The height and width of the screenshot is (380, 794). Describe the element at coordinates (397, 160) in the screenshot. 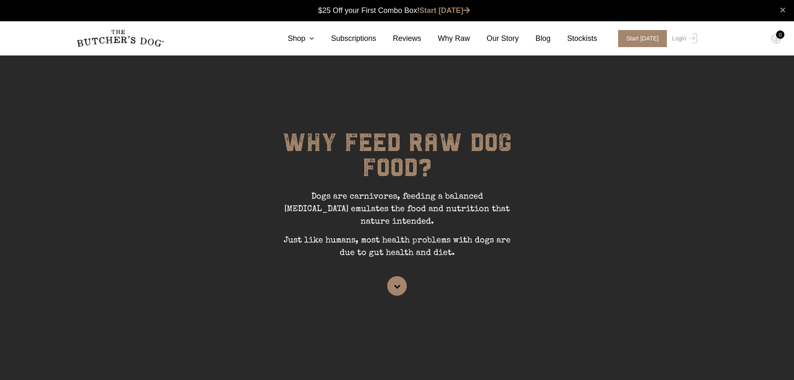

I see `h1: WHY FEED RAW DOG FOOD?` at that location.